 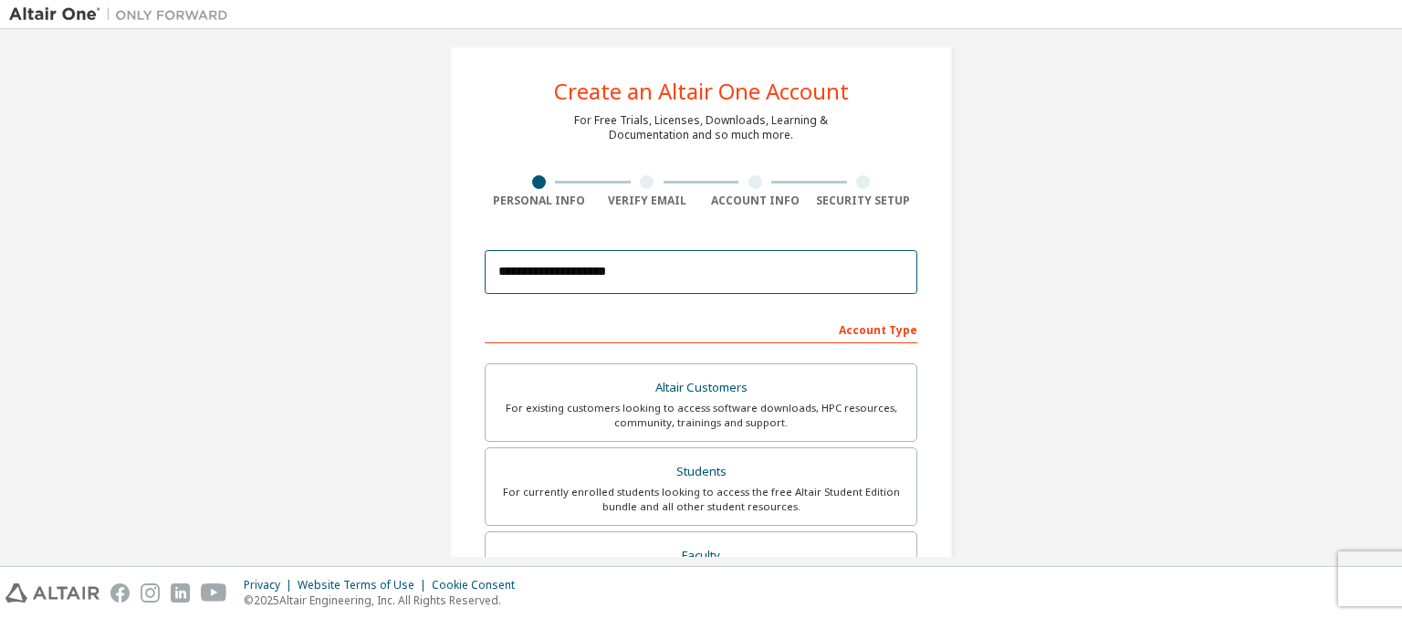 I want to click on img: altair_logo.svg, so click(x=52, y=592).